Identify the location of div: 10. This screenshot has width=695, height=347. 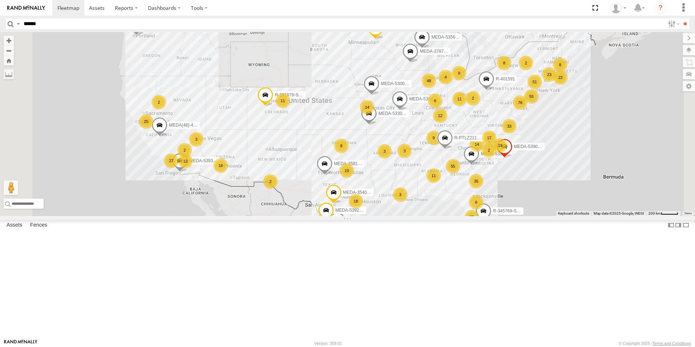
(347, 170).